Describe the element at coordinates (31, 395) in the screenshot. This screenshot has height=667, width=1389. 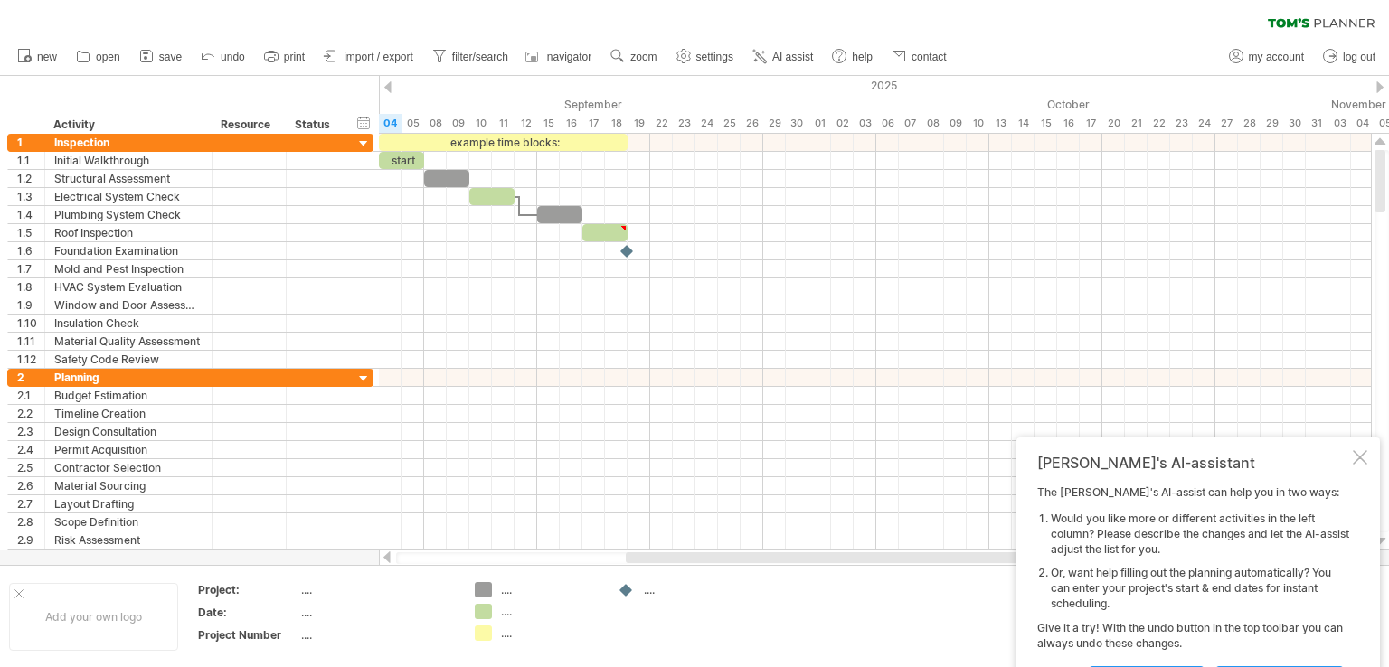
I see `div: 2.1` at that location.